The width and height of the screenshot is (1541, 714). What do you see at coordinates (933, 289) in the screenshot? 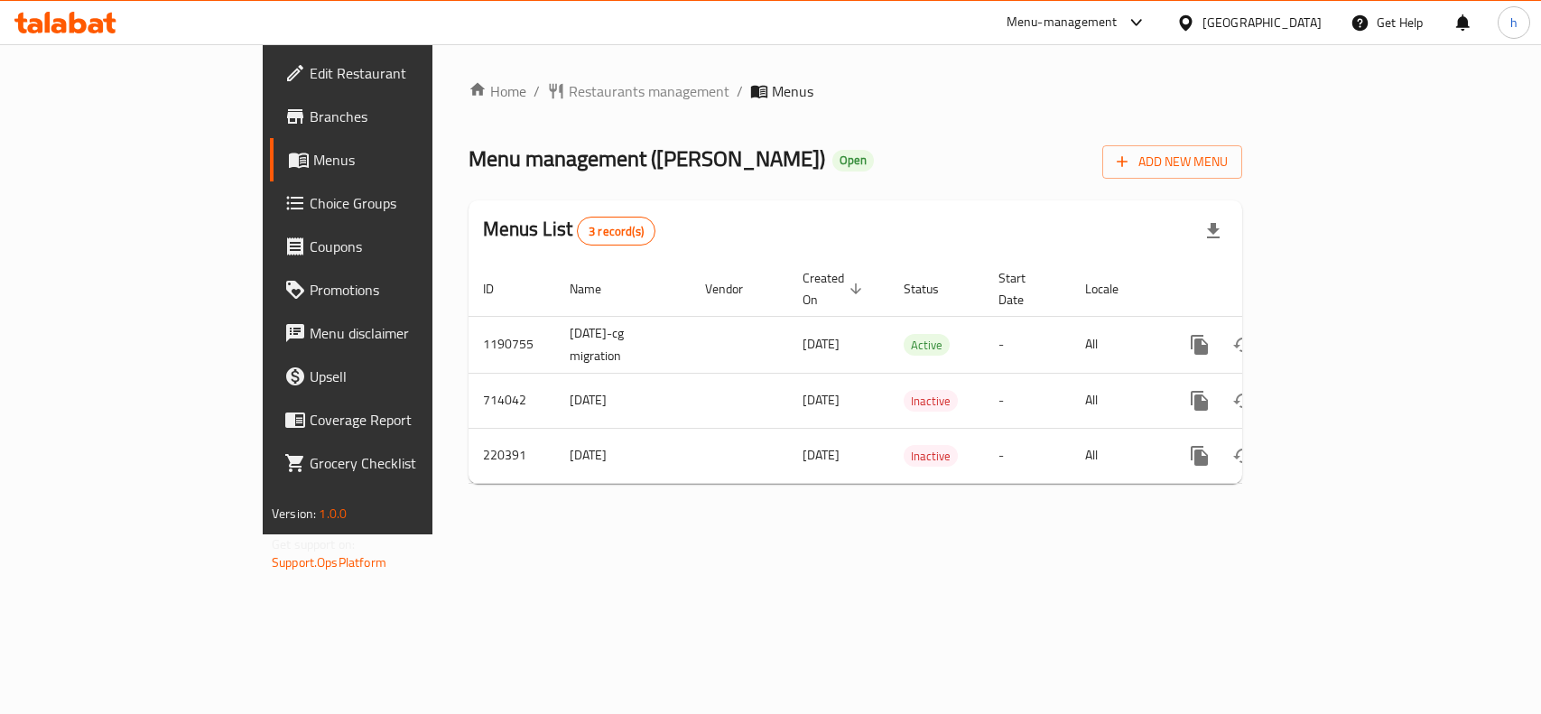
I see `span: Status` at bounding box center [933, 289].